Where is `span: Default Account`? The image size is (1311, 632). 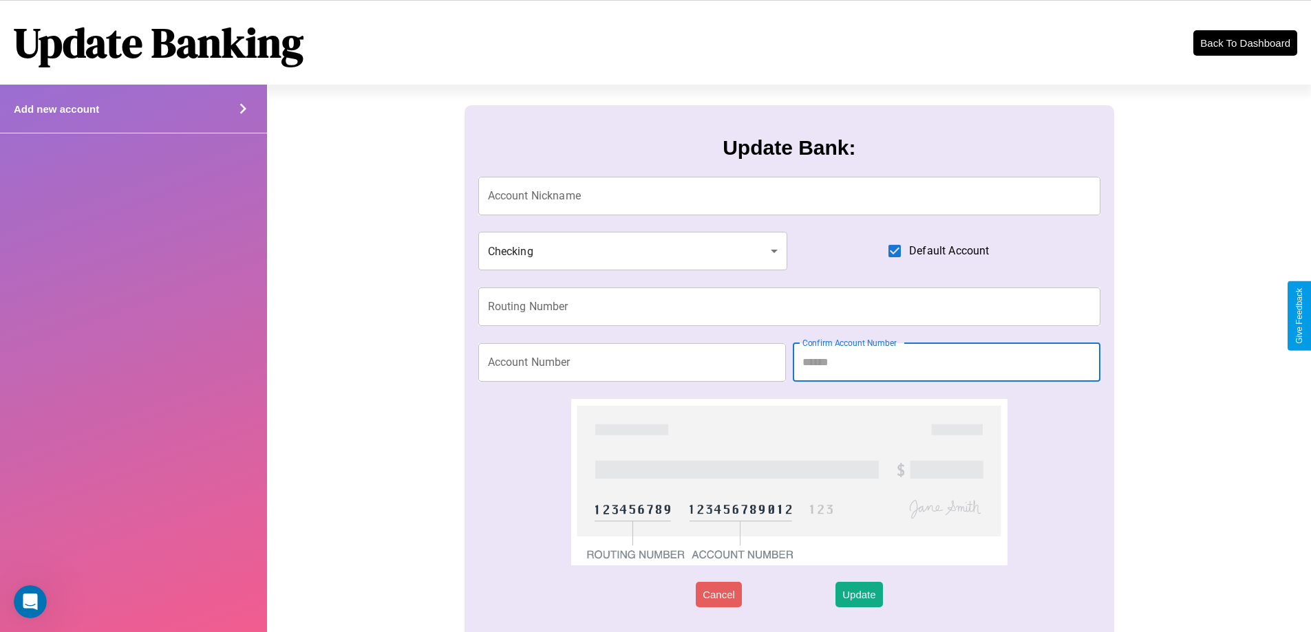 span: Default Account is located at coordinates (949, 251).